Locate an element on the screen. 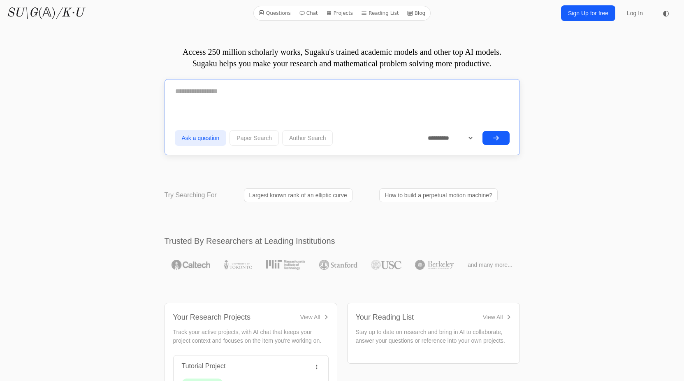 This screenshot has width=684, height=381. img: Stanford is located at coordinates (338, 265).